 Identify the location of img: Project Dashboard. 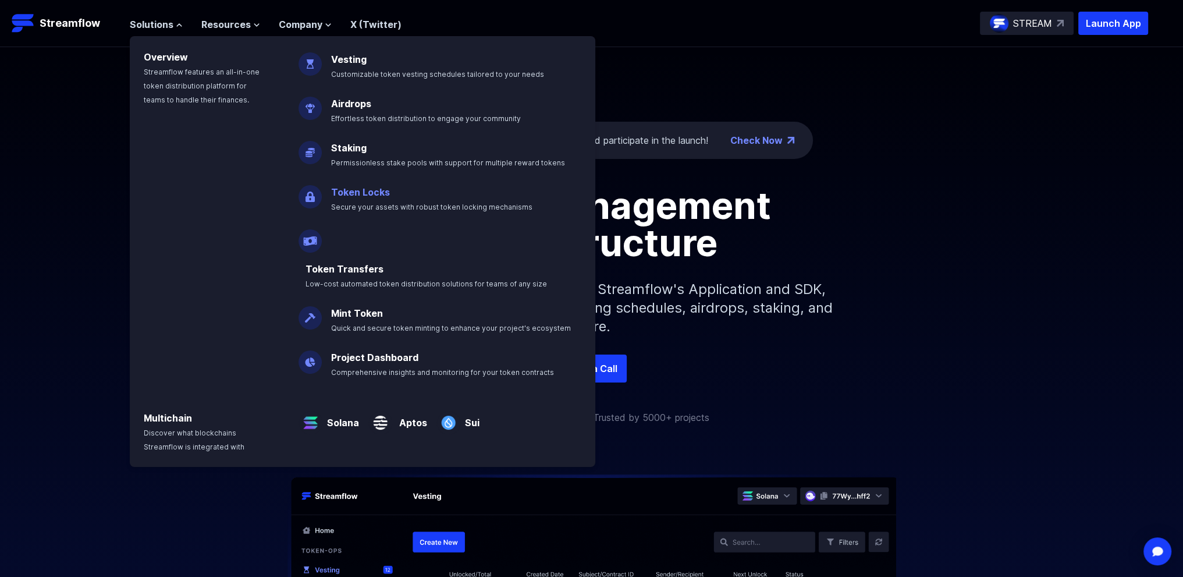
(310, 357).